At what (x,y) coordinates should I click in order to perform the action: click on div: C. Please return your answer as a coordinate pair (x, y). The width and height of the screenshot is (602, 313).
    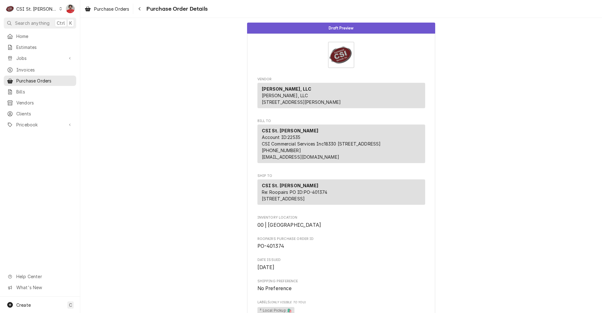
    Looking at the image, I should click on (10, 9).